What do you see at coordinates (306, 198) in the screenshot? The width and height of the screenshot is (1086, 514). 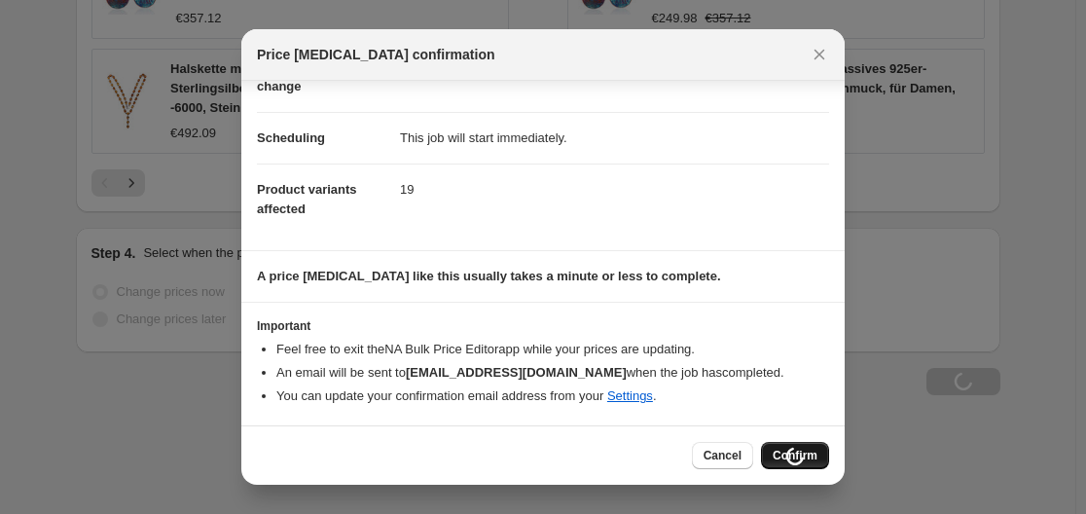 I see `span: Product variants affected` at bounding box center [306, 198].